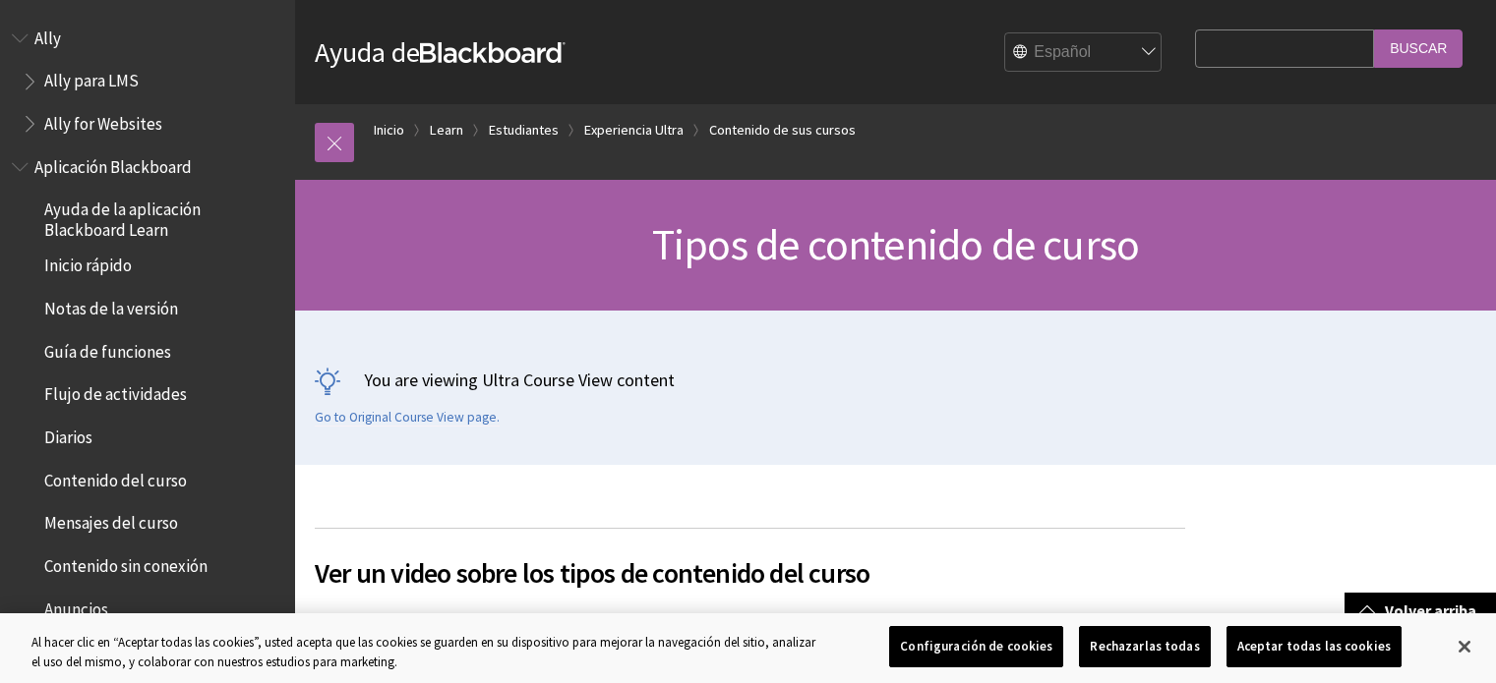 Image resolution: width=1496 pixels, height=683 pixels. I want to click on span: Flujo de actividades, so click(115, 391).